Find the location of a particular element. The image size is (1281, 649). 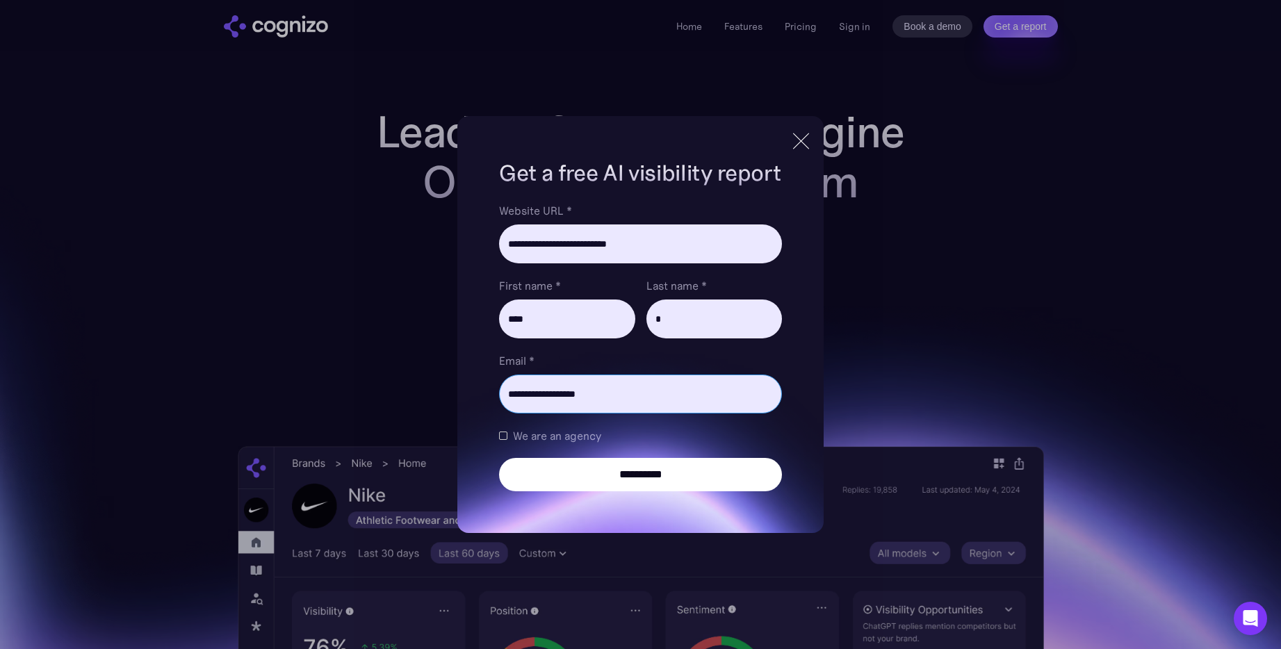

label: First name * is located at coordinates (566, 286).